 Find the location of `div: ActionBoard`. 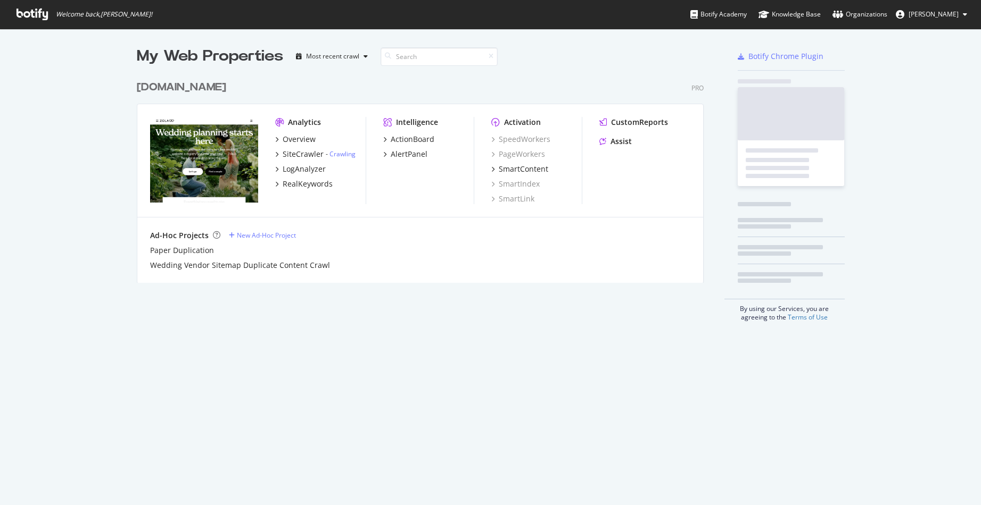

div: ActionBoard is located at coordinates (412, 139).